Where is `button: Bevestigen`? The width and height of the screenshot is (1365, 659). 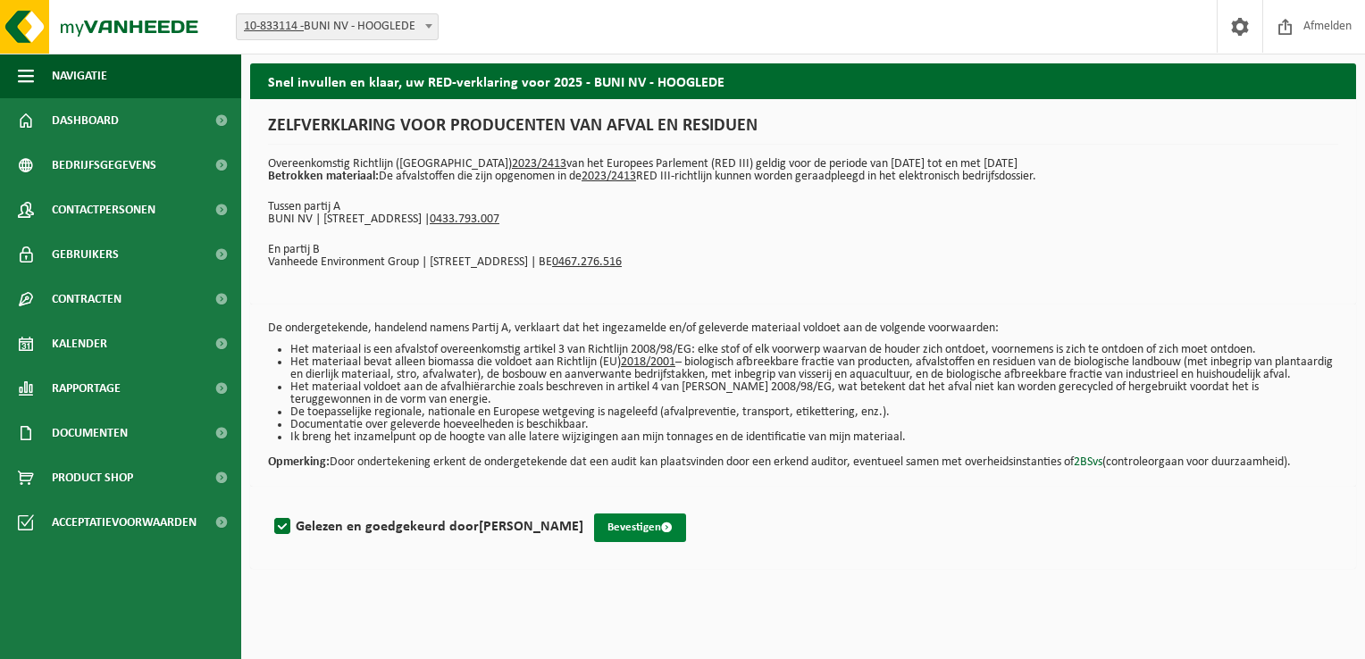
button: Bevestigen is located at coordinates (640, 528).